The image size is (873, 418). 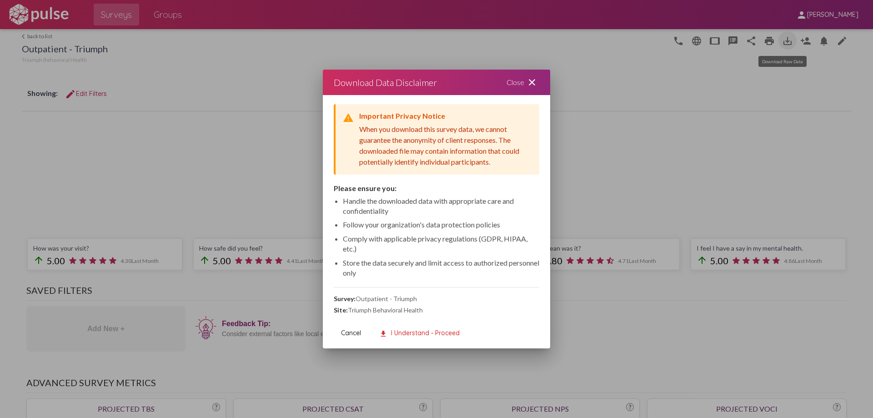 I want to click on mat-icon: download, so click(x=383, y=334).